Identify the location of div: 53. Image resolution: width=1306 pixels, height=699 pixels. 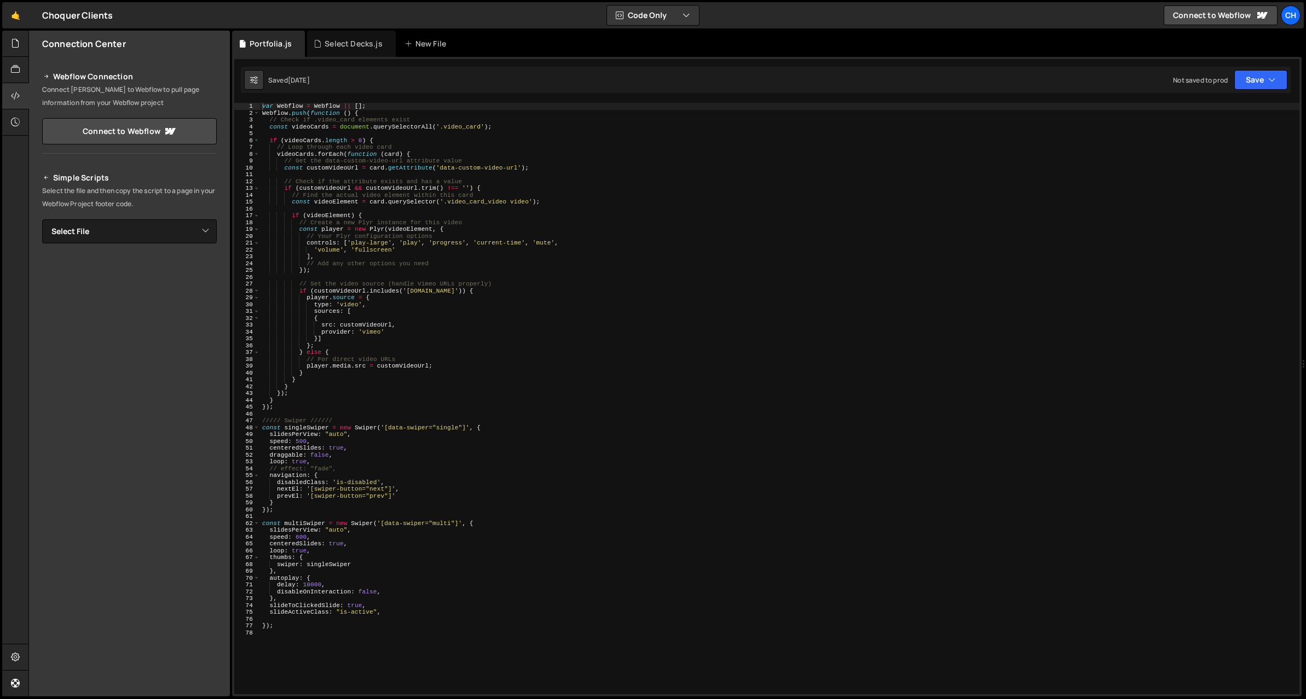
(247, 462).